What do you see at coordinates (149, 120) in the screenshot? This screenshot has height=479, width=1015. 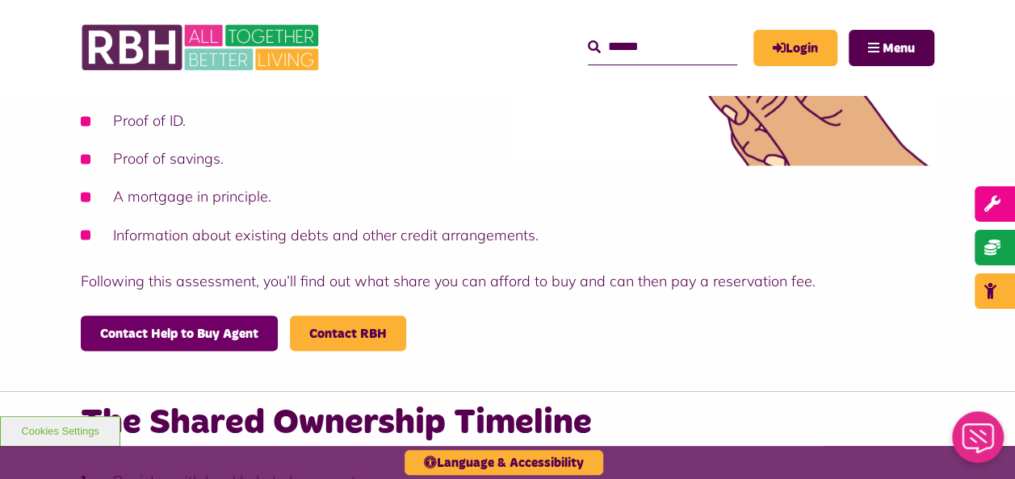 I see `span: Proof of ID.` at bounding box center [149, 120].